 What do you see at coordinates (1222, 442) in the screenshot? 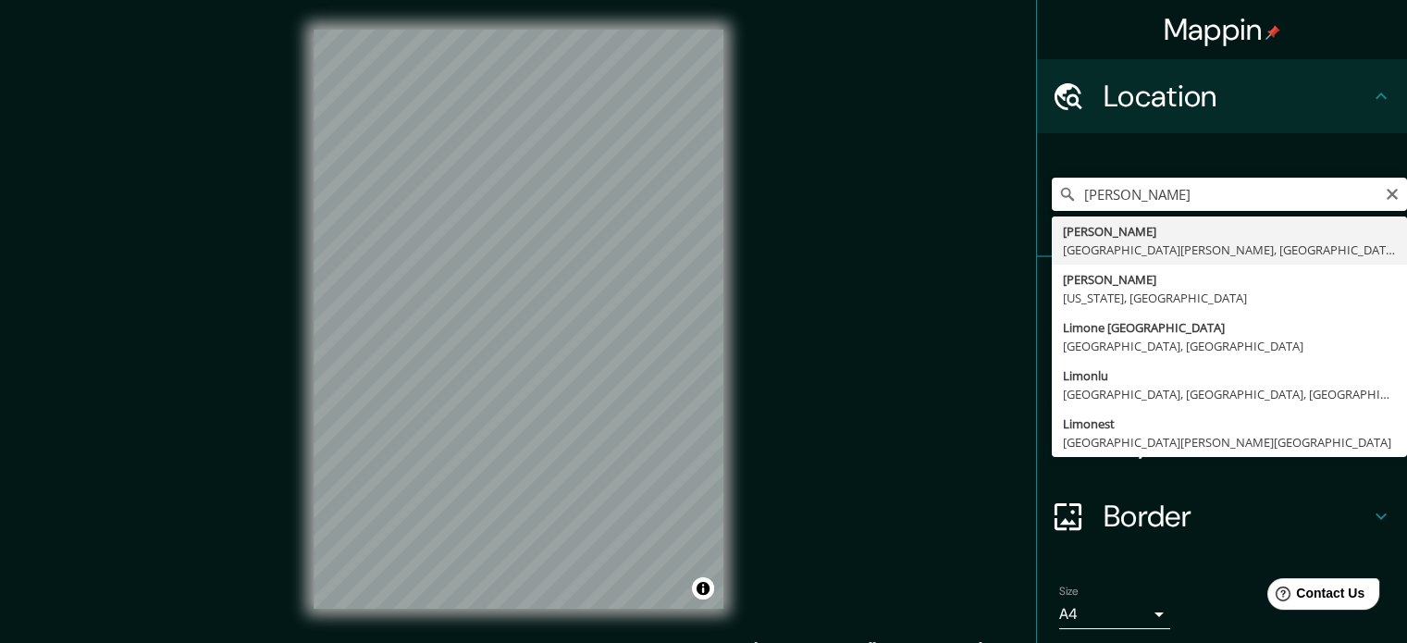
I see `div: Layout` at bounding box center [1222, 442].